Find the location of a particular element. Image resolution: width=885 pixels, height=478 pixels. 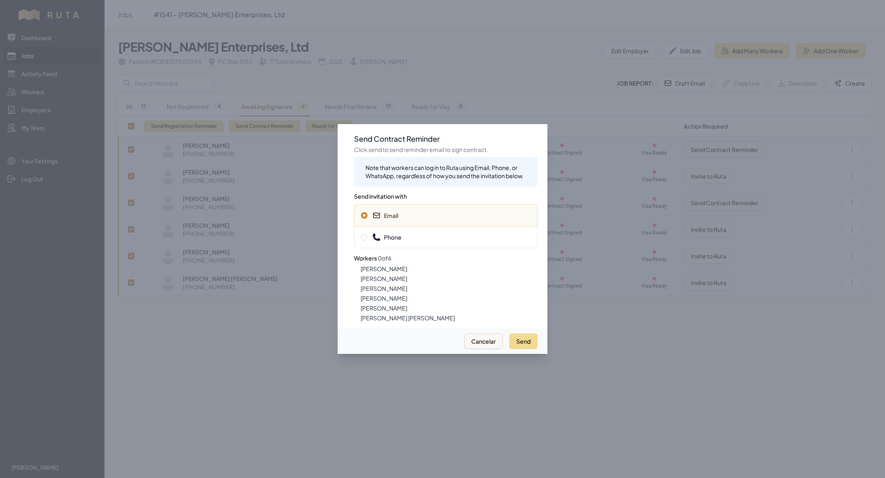

div: Note that workers can log in to Ruta using Email, Phone, or WhatsApp, regardless of how you send ... is located at coordinates (448, 172).